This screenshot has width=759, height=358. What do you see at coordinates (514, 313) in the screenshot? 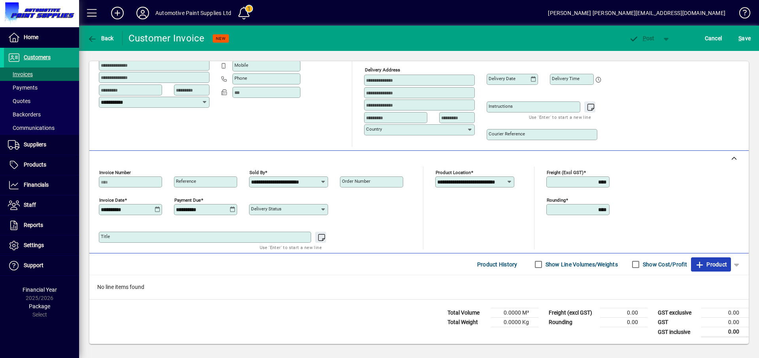
I see `td: 0.0000 M³` at bounding box center [514, 313].